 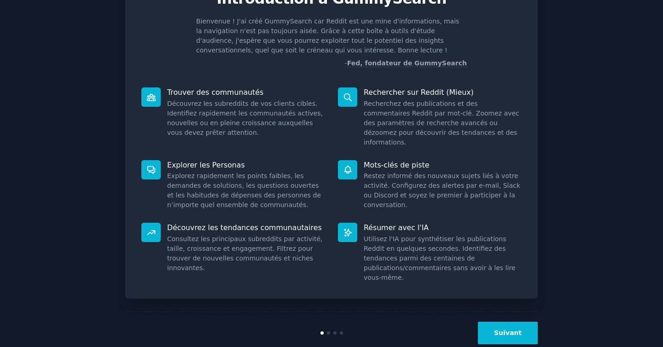 What do you see at coordinates (407, 63) in the screenshot?
I see `font: Fed, fondateur de GummySearch` at bounding box center [407, 63].